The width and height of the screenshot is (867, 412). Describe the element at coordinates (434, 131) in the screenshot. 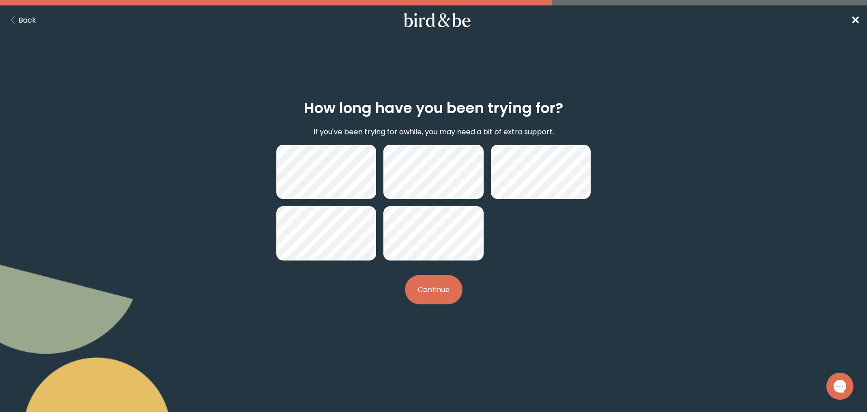

I see `p: If you've been trying for awhile, you may need a bit of extra support.` at that location.